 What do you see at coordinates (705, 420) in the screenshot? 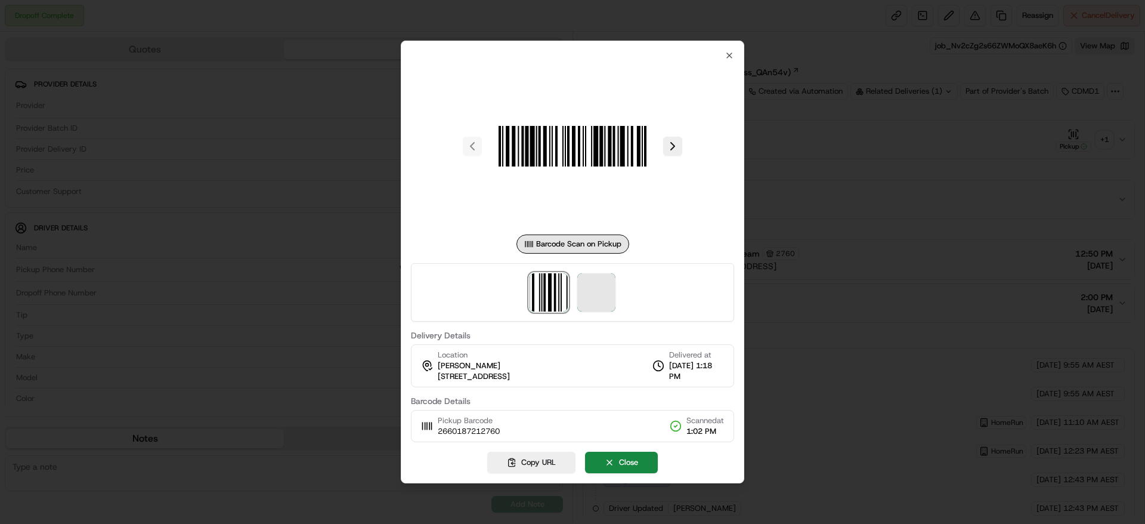
I see `span: Scanned at` at bounding box center [705, 420].